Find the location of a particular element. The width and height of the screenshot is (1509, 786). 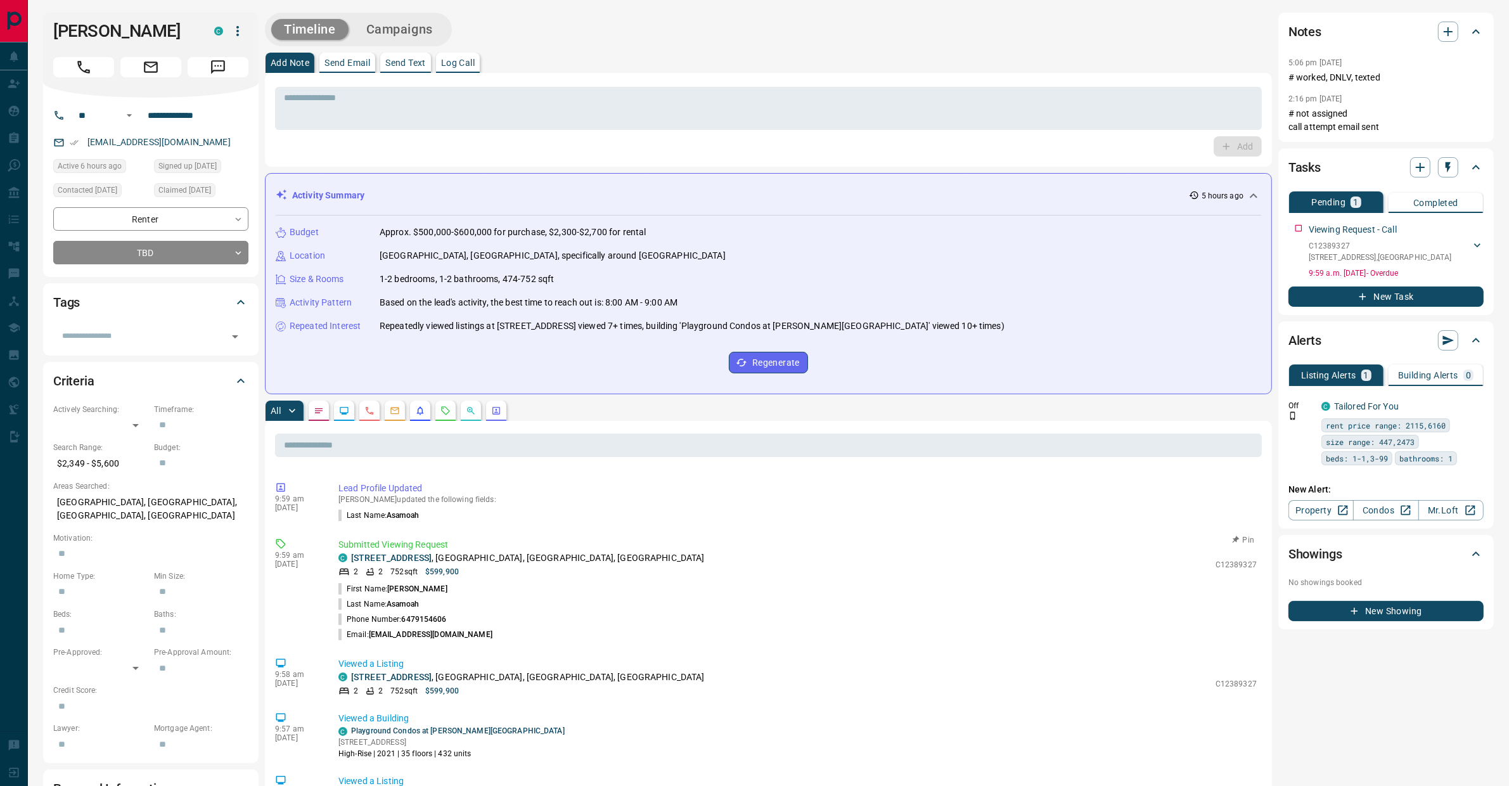

div: Fri Oct 25 2024 is located at coordinates (201, 192).